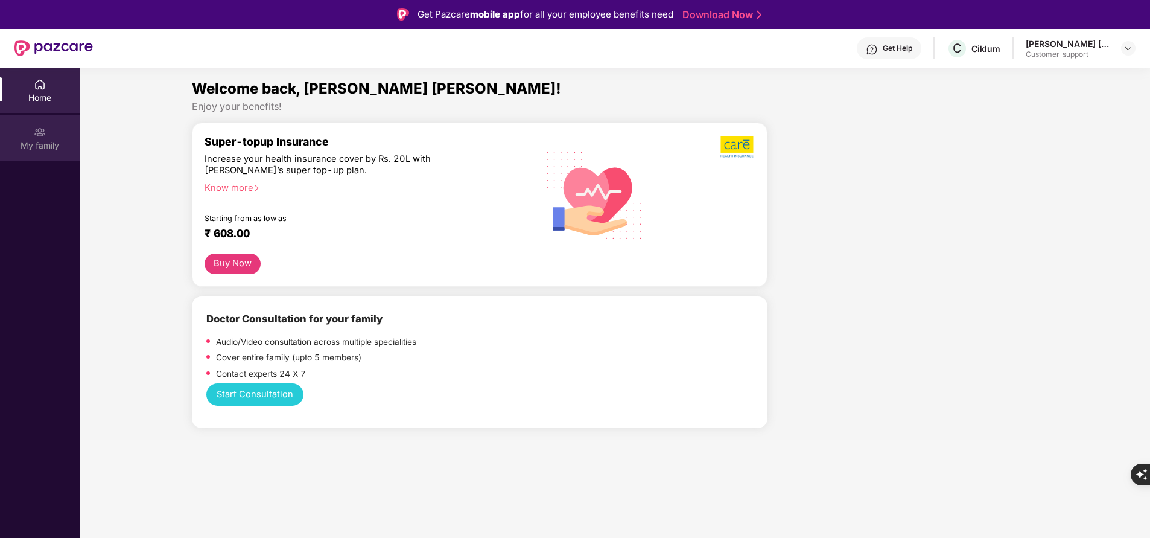  What do you see at coordinates (40, 85) in the screenshot?
I see `img: svg+xml;base64,PHN2ZyBpZD0iSG9tZSIgeG1sbnM9Imh0dHA6Ly93d3cudzMub3JnLzIwMDAvc3ZnIiB3aWR0aD0iMjAiIG...` at bounding box center [40, 85].